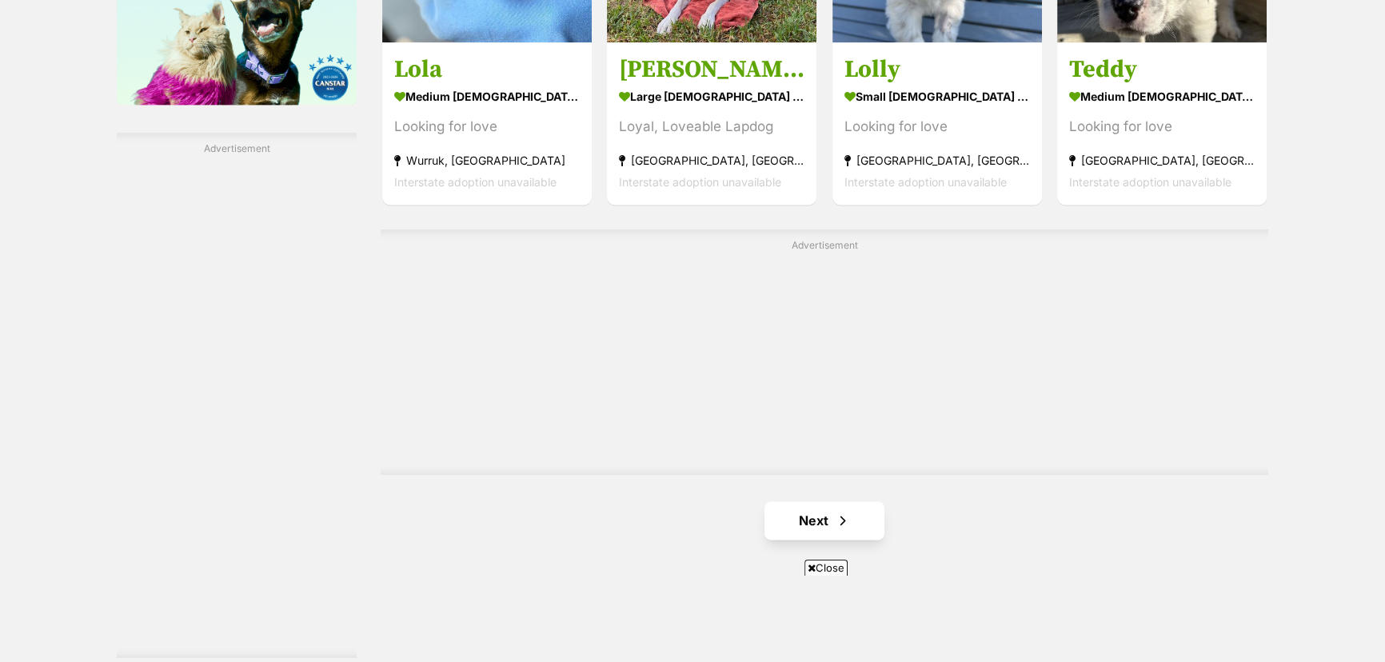 This screenshot has width=1385, height=662. I want to click on h3: Teddy, so click(1161, 69).